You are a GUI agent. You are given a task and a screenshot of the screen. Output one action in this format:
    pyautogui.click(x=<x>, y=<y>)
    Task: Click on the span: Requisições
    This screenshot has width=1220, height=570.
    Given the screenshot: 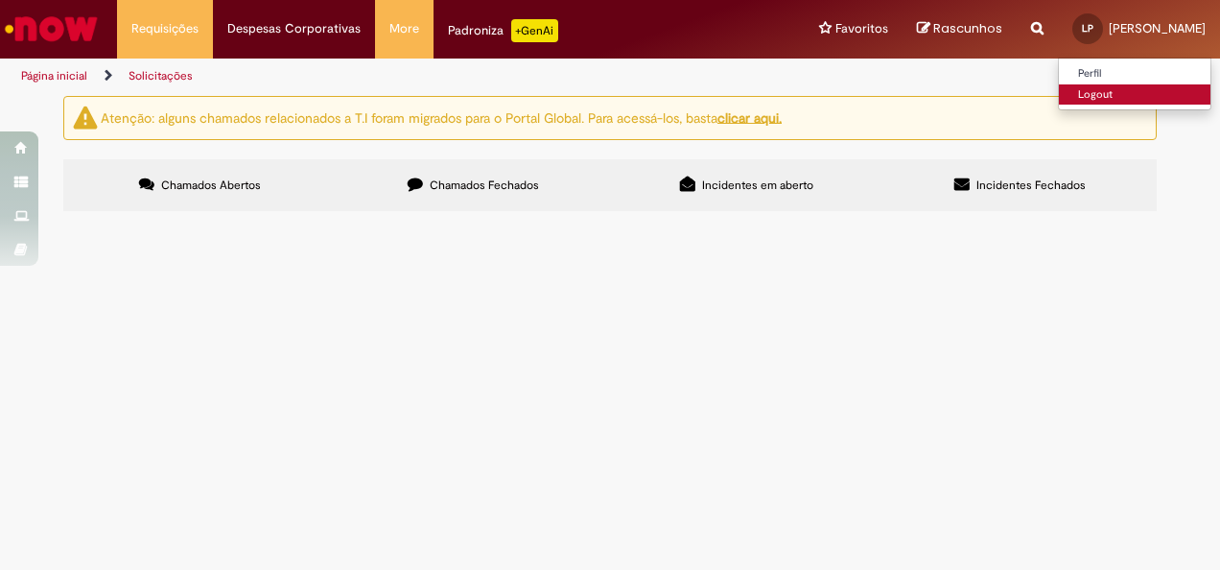 What is the action you would take?
    pyautogui.click(x=165, y=29)
    